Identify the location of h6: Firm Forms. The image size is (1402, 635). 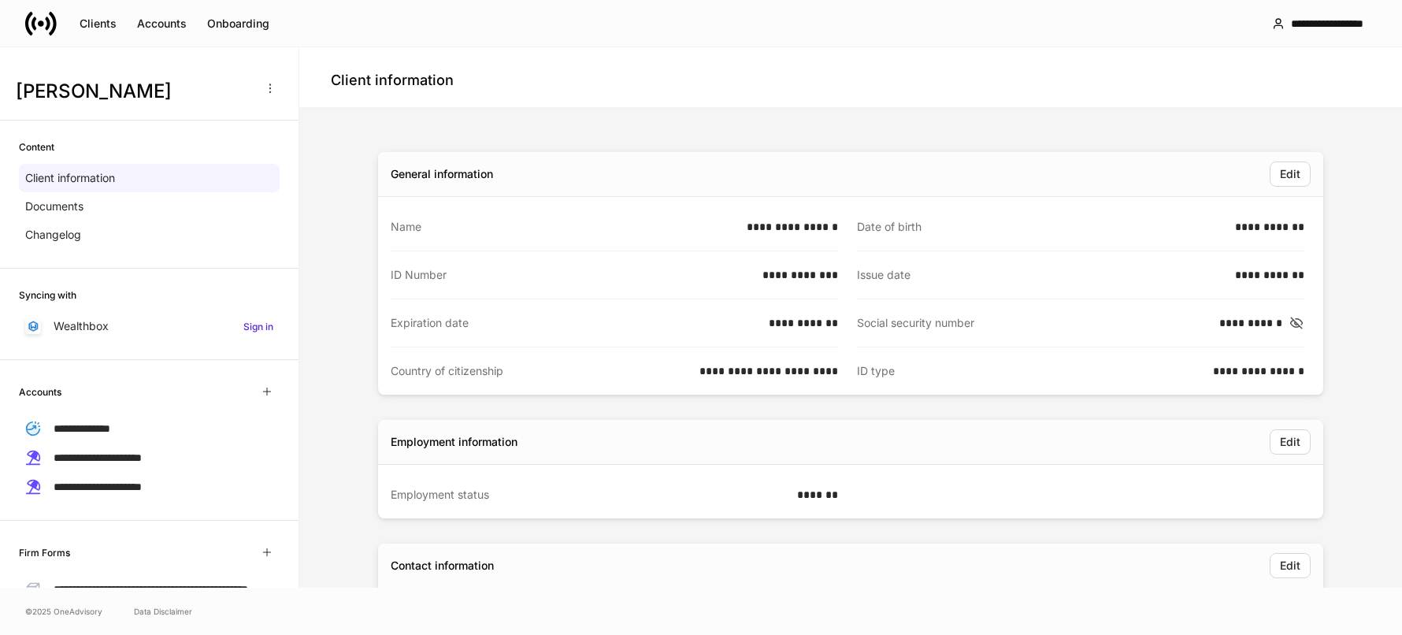
(44, 552).